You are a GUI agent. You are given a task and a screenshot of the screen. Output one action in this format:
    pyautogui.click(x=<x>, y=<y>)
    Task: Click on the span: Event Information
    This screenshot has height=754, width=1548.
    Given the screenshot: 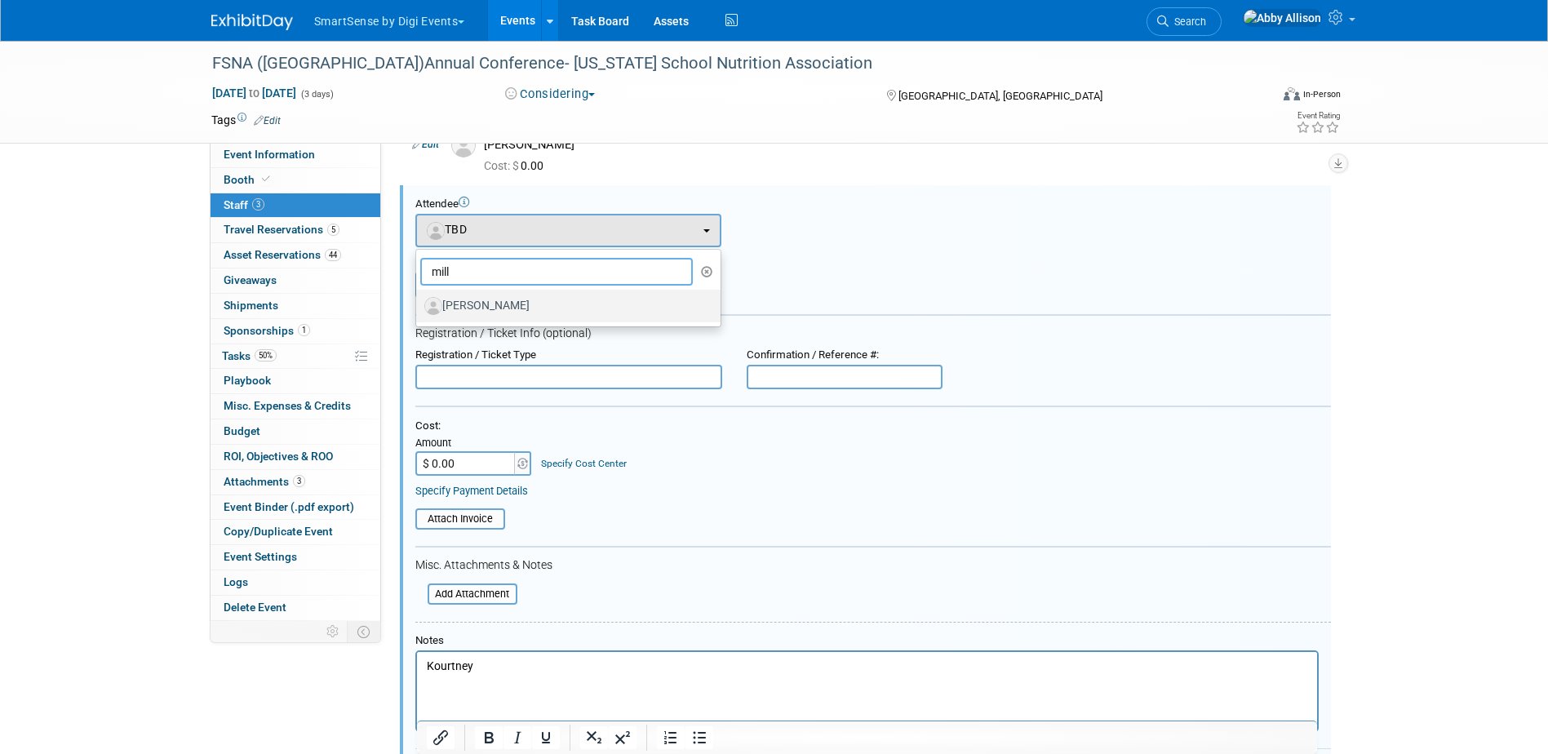 What is the action you would take?
    pyautogui.click(x=269, y=154)
    